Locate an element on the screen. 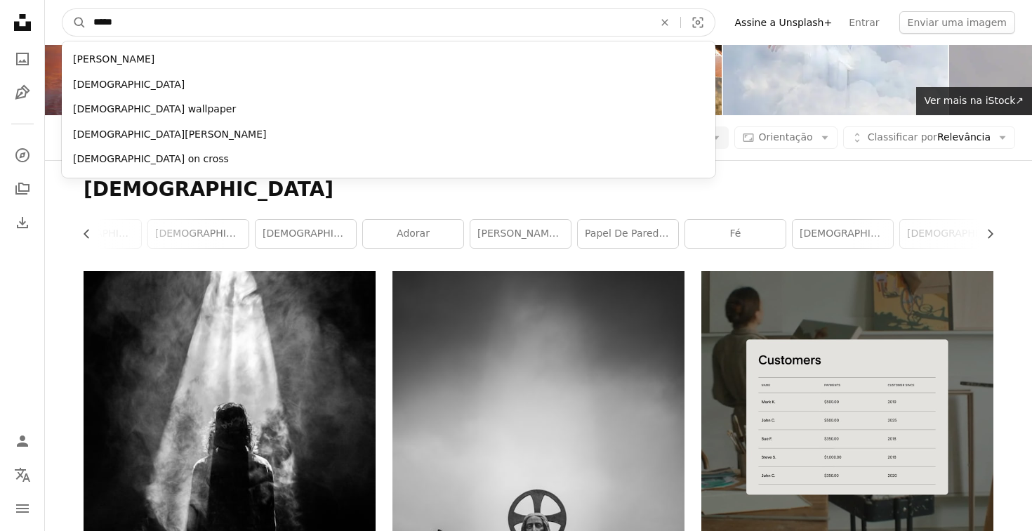 Image resolution: width=1032 pixels, height=531 pixels. a: Assine a Unsplash+ is located at coordinates (783, 22).